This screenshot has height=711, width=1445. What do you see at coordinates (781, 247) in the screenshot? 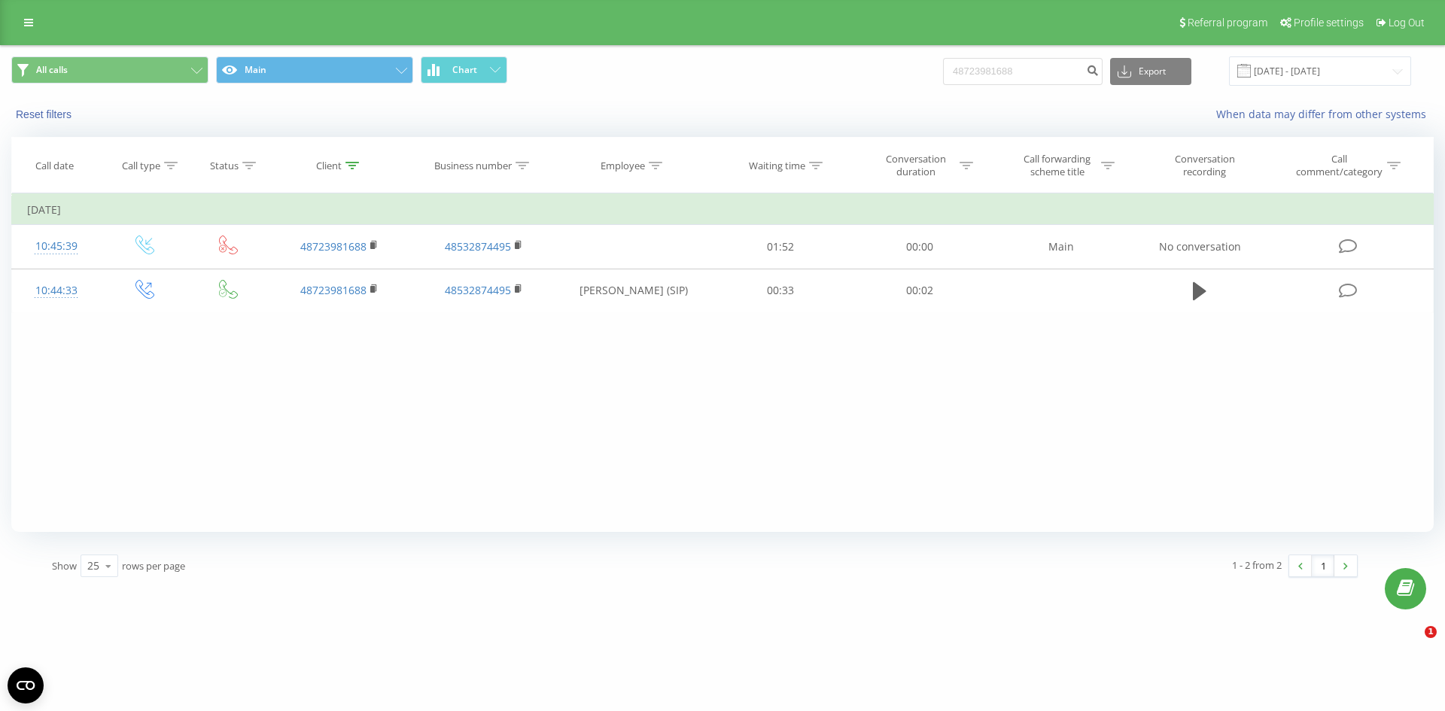
I see `td: 01:52` at bounding box center [781, 247].